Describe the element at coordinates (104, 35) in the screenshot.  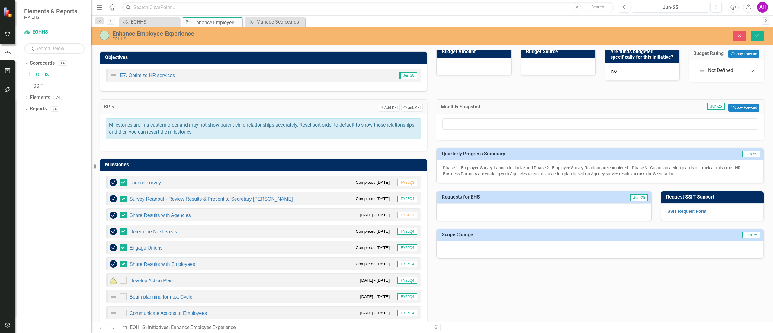
I see `img: On-track` at that location.